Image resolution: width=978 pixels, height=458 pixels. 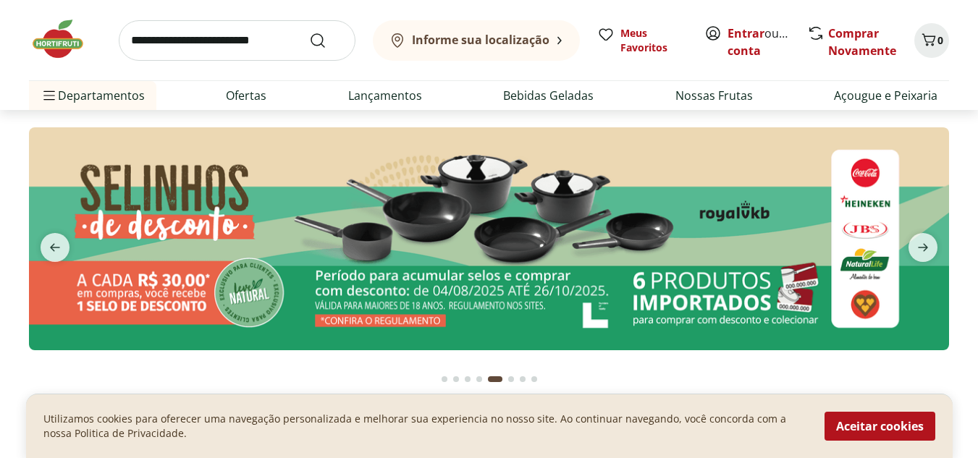 What do you see at coordinates (653, 41) in the screenshot?
I see `span: Meus Favoritos` at bounding box center [653, 41].